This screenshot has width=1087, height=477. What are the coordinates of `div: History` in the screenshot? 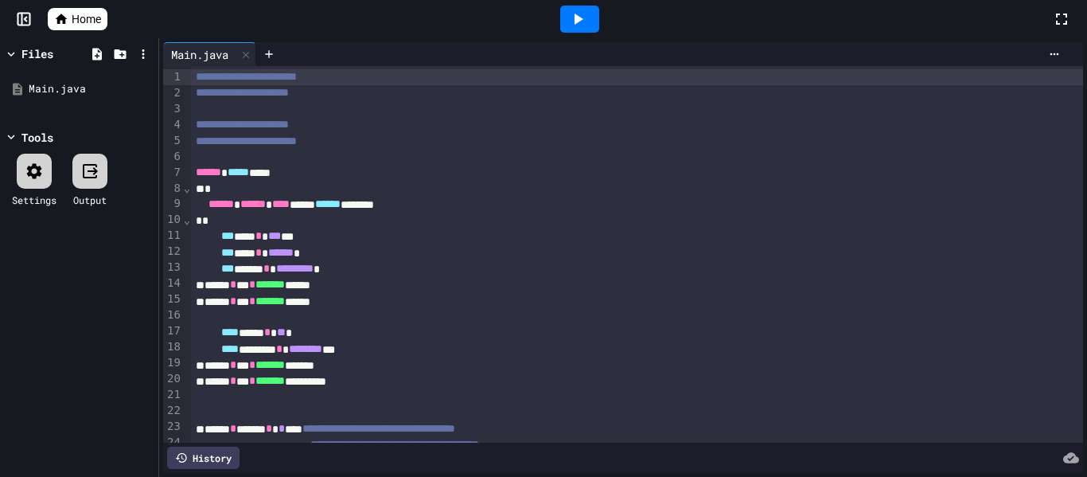 It's located at (203, 458).